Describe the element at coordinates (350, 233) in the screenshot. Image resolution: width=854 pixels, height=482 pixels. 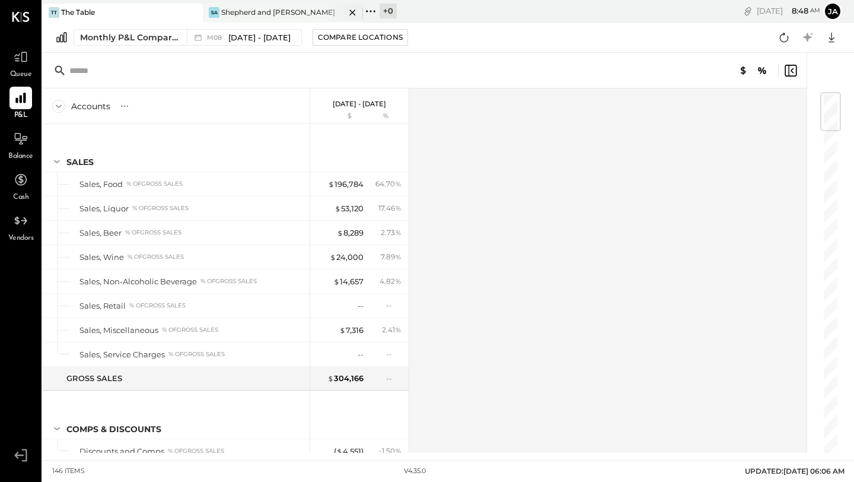
I see `div: 8,289` at that location.